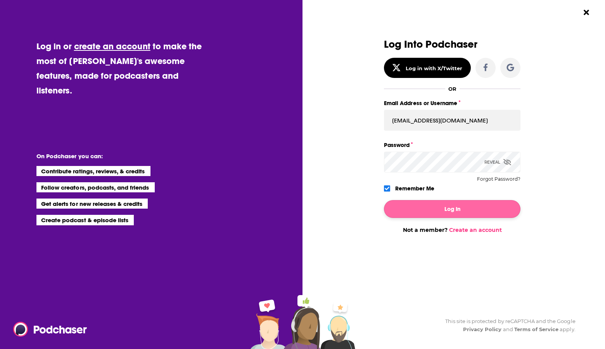  What do you see at coordinates (452, 103) in the screenshot?
I see `label: Email Address or Username` at bounding box center [452, 103].